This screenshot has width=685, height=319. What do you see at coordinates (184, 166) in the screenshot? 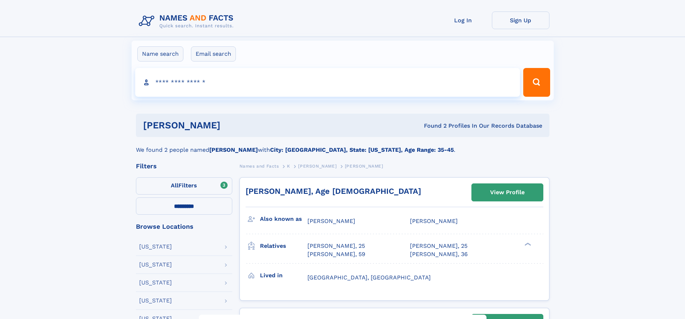
I see `div: Filters` at bounding box center [184, 166].